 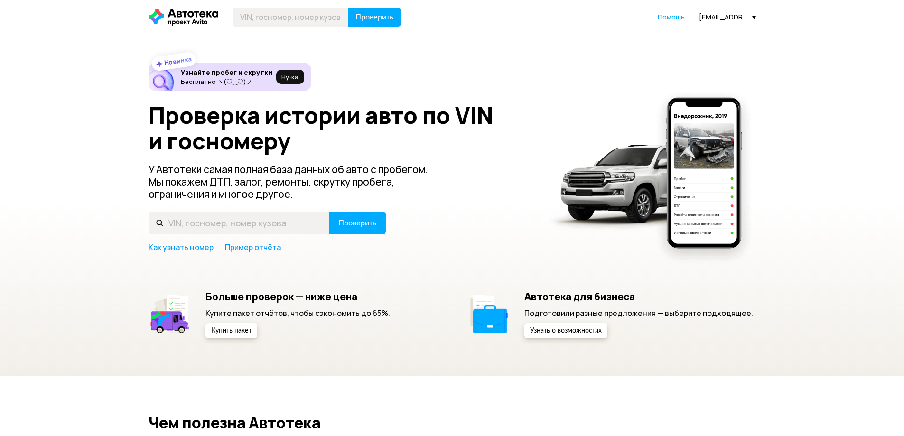 What do you see at coordinates (226, 73) in the screenshot?
I see `h6: Узнайте пробег и скрутки` at bounding box center [226, 73].